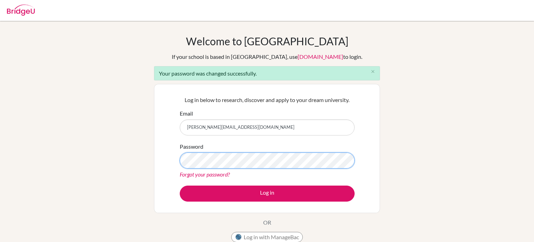 The width and height of the screenshot is (534, 242). I want to click on button: Close, so click(373, 72).